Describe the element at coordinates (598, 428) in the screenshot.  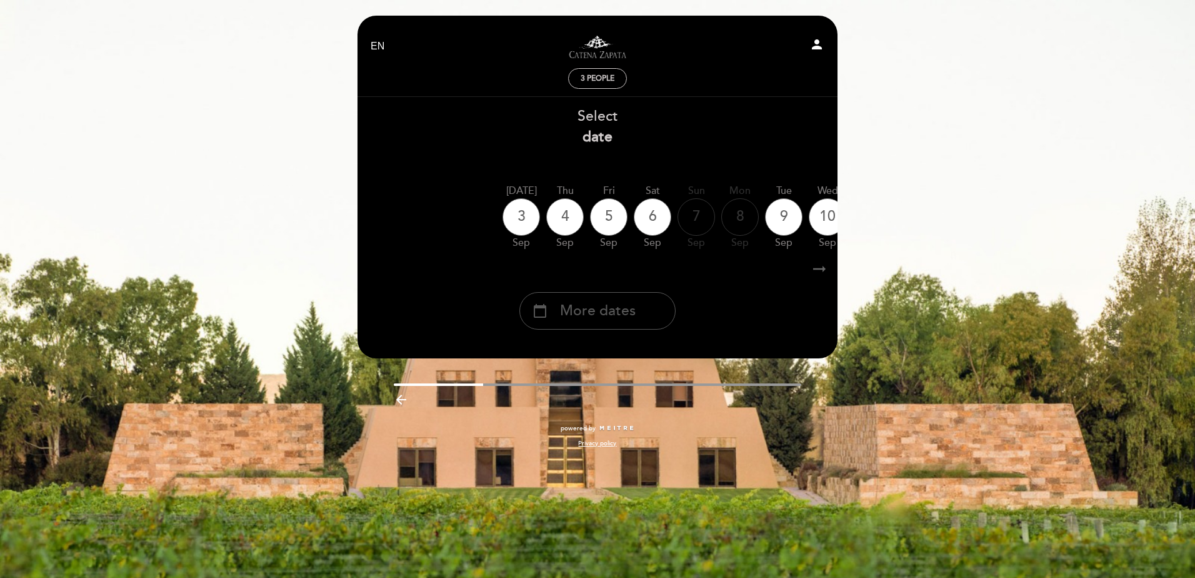
I see `a: powered by` at that location.